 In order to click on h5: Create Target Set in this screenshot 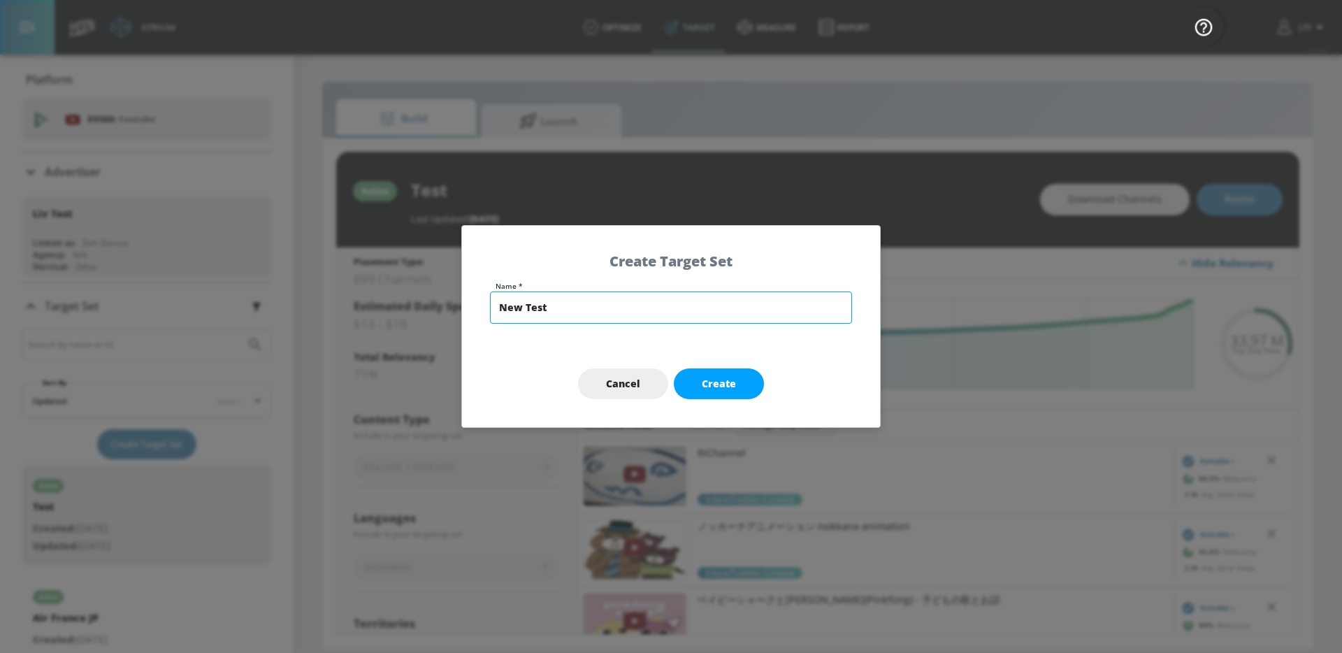, I will do `click(671, 261)`.